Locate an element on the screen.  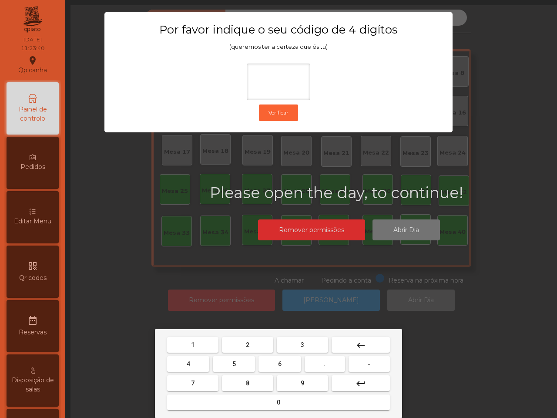
span: 0 is located at coordinates (279, 402).